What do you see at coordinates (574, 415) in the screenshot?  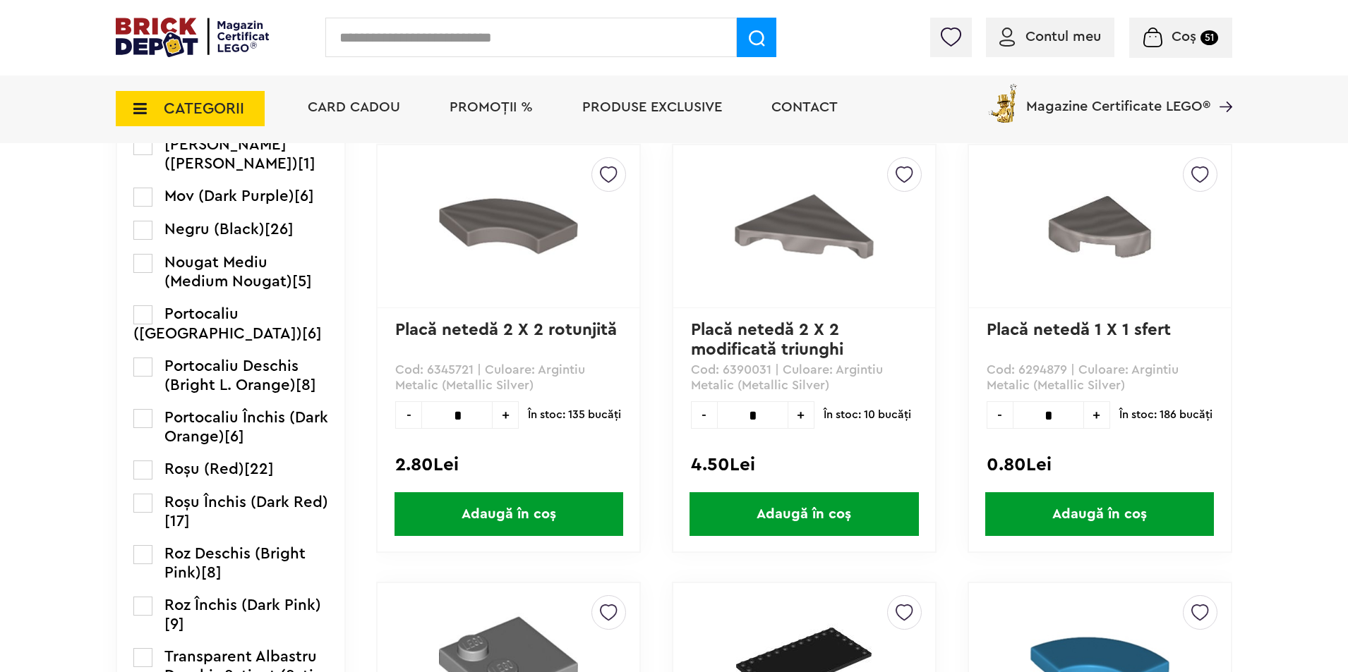 I see `span: În stoc: 135 bucăţi` at bounding box center [574, 415].